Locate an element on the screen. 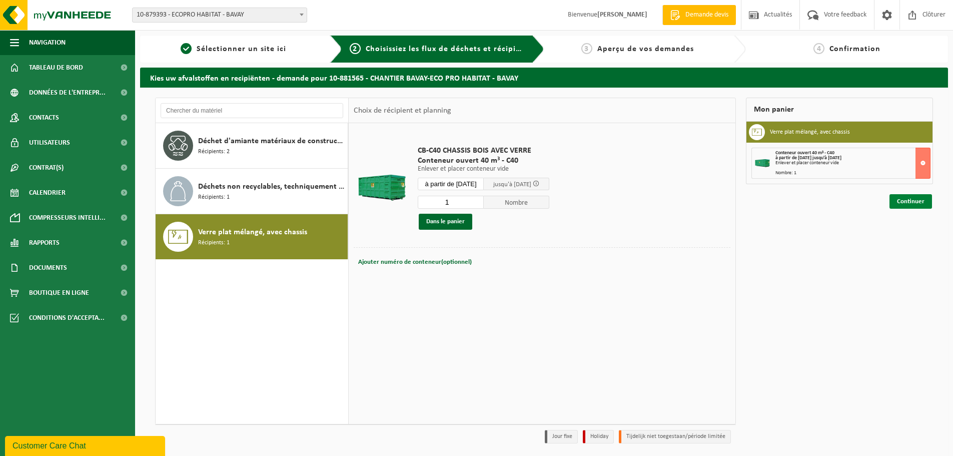 Image resolution: width=953 pixels, height=456 pixels. span: Documents is located at coordinates (48, 268).